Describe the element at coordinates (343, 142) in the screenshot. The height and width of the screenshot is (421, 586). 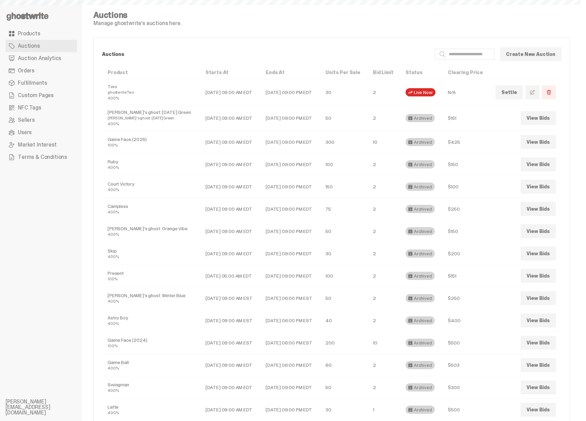
I see `td: 300` at that location.